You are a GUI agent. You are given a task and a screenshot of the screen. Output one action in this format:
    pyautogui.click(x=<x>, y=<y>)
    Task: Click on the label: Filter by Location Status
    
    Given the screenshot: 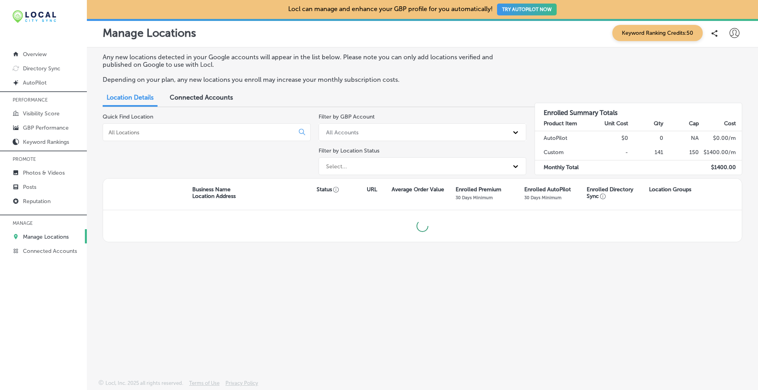 What is the action you would take?
    pyautogui.click(x=349, y=150)
    